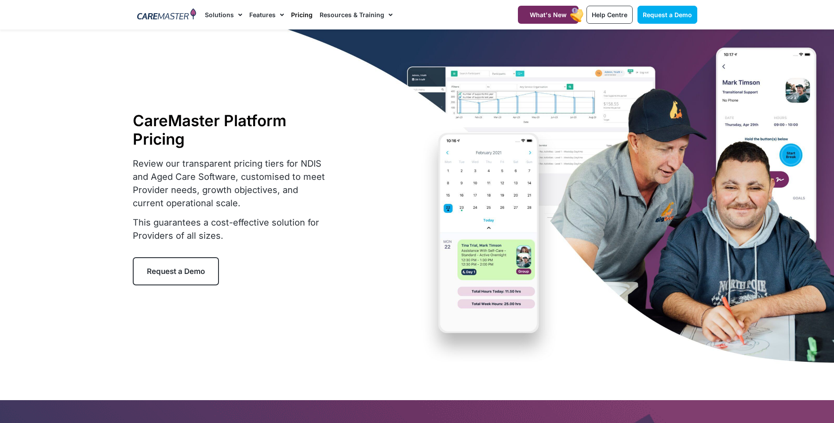  Describe the element at coordinates (548, 15) in the screenshot. I see `a: What's New` at that location.